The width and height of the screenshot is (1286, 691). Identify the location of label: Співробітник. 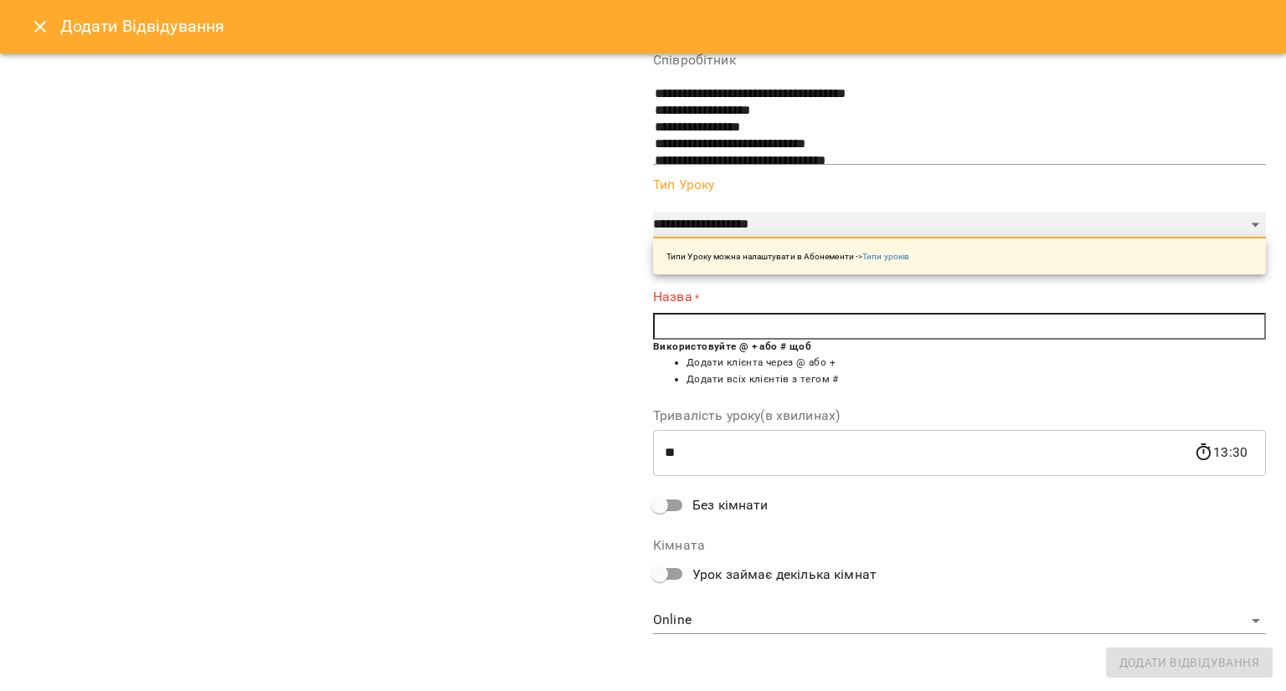
(959, 60).